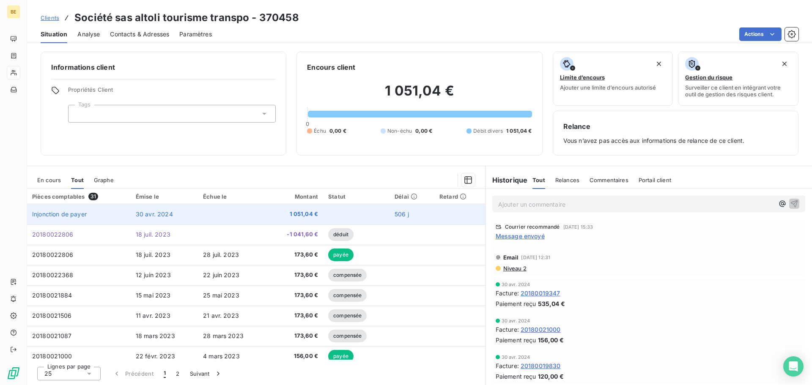 The width and height of the screenshot is (812, 385). What do you see at coordinates (609, 180) in the screenshot?
I see `span: Commentaires` at bounding box center [609, 180].